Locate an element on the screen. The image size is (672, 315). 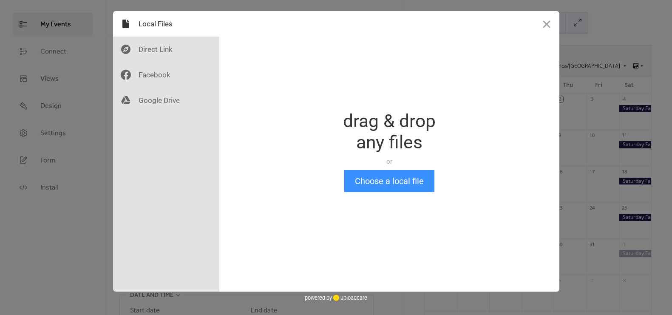
div: or is located at coordinates (389, 161).